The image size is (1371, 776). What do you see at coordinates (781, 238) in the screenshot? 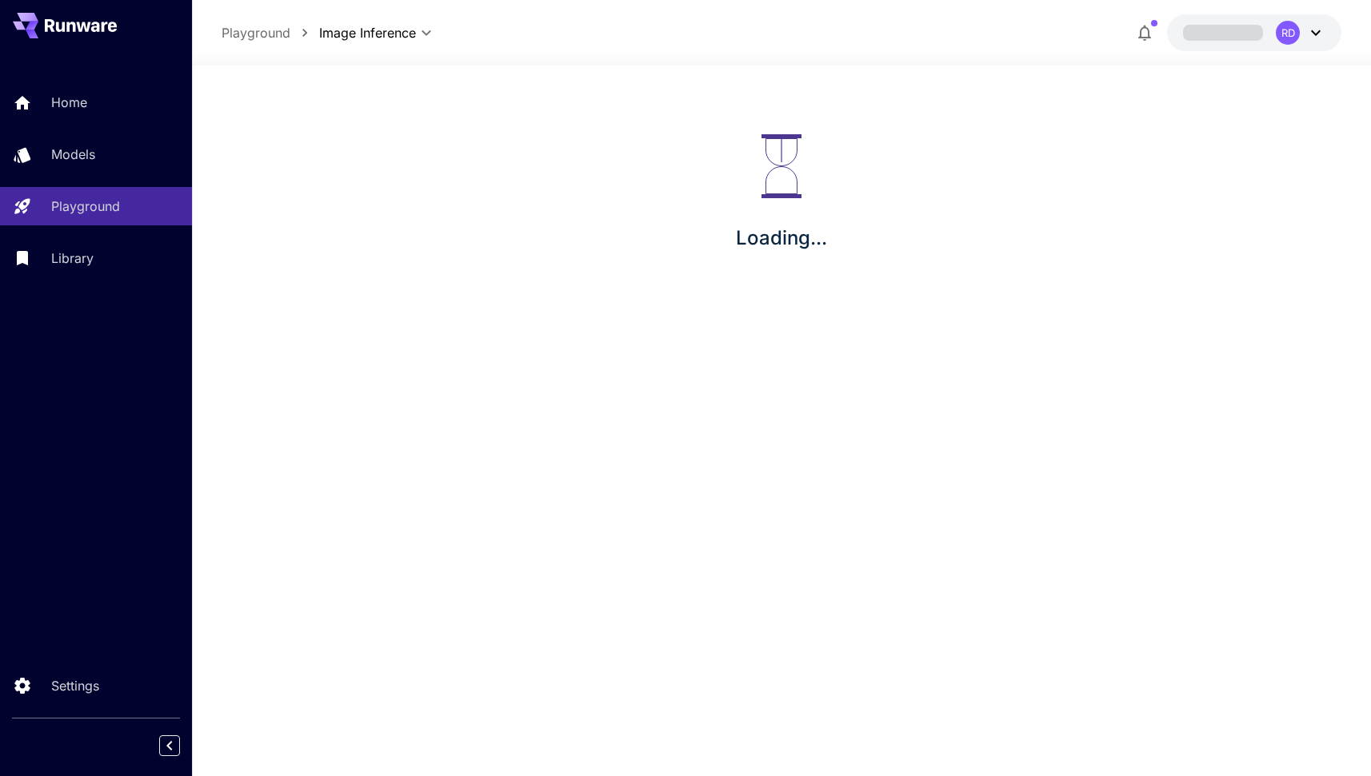
I see `p: Loading...` at bounding box center [781, 238].